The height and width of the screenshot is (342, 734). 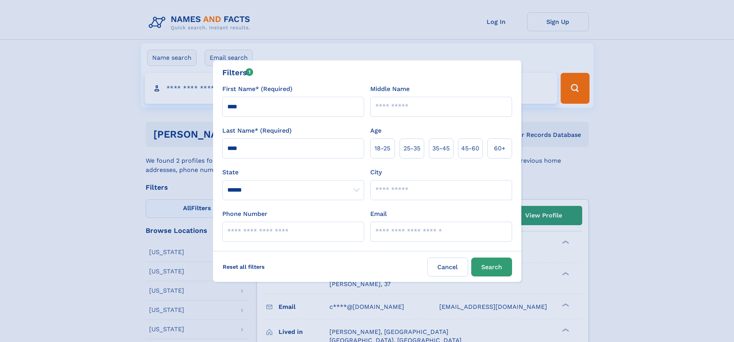 I want to click on label: State, so click(x=293, y=172).